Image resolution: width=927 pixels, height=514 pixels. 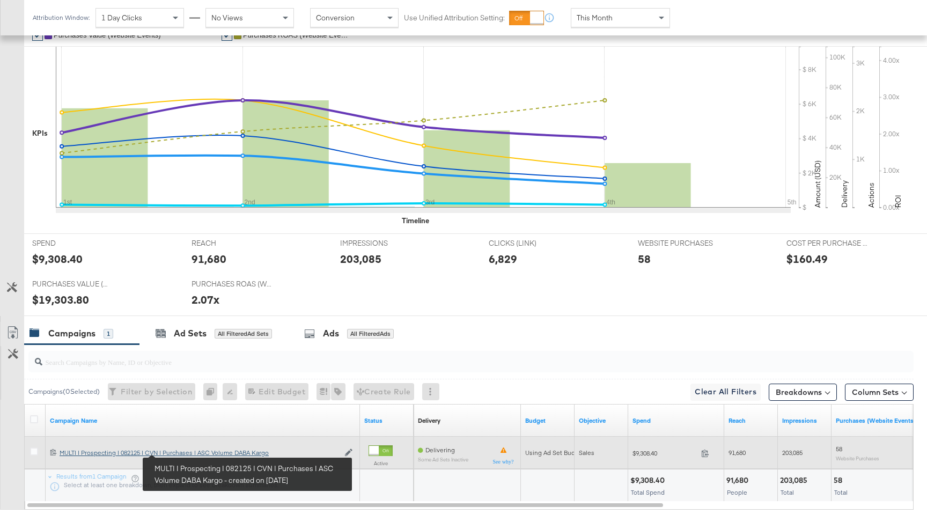 I want to click on a: MULTI | Prospecting | 082125 | CVN | Purchases | ASC Volume DABA Kargo, so click(x=199, y=453).